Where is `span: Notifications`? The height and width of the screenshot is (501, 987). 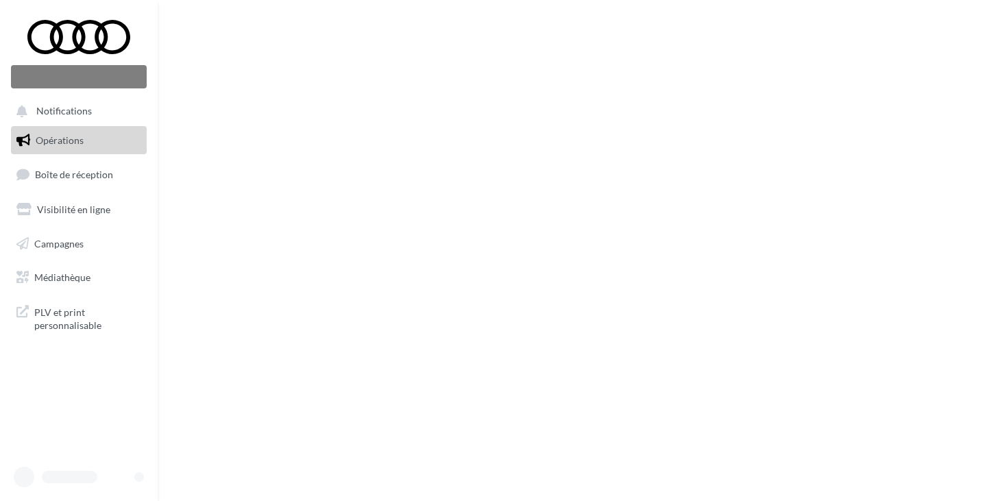
span: Notifications is located at coordinates (64, 111).